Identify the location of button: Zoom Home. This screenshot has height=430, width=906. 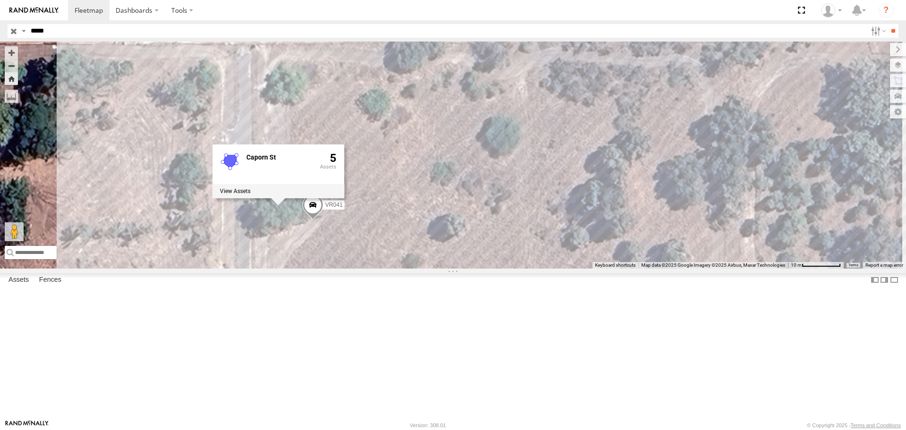
(11, 78).